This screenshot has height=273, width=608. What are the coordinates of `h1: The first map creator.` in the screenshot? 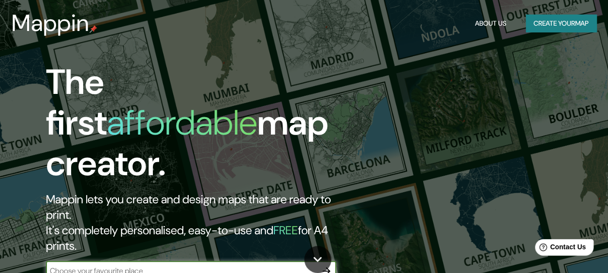 It's located at (198, 127).